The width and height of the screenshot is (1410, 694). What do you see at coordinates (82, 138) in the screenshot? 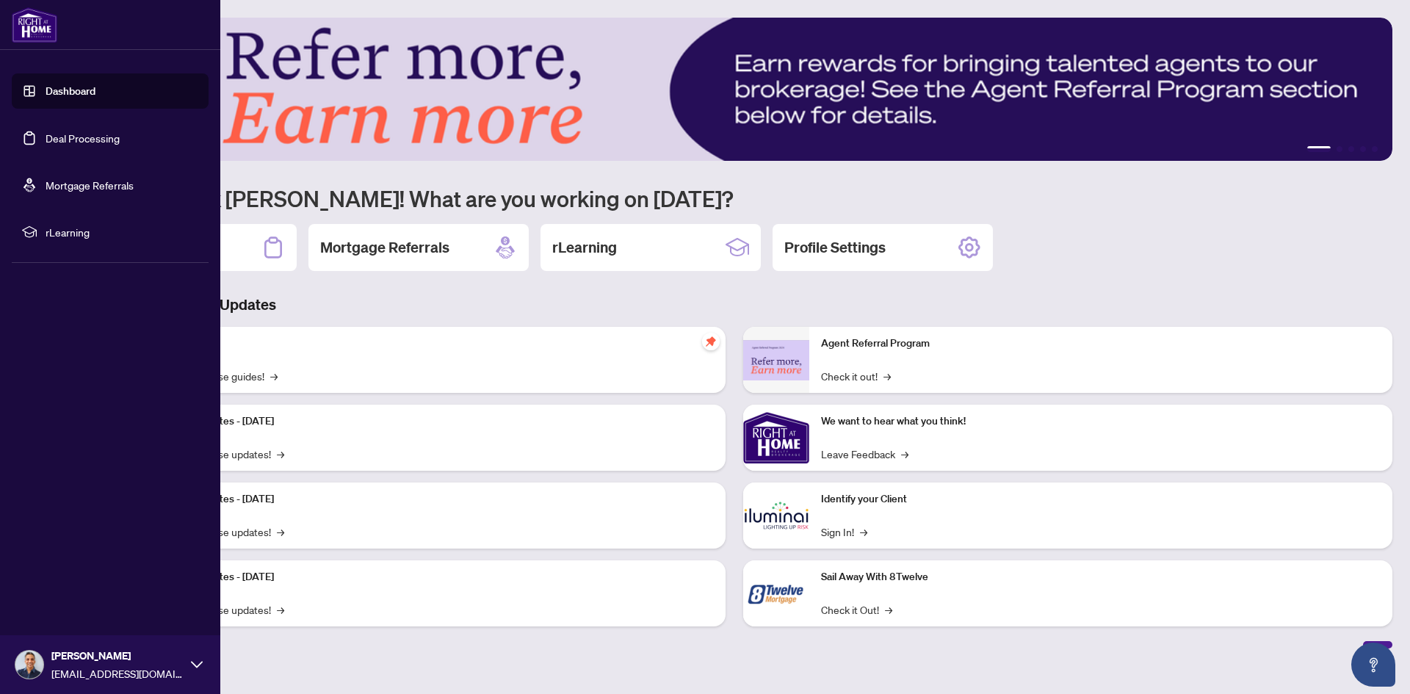
I see `a: Deal Processing` at bounding box center [82, 138].